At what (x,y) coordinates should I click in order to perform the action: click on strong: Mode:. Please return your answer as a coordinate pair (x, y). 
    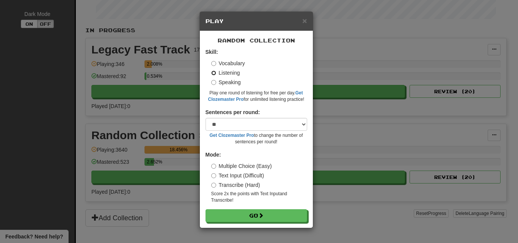
    Looking at the image, I should click on (213, 155).